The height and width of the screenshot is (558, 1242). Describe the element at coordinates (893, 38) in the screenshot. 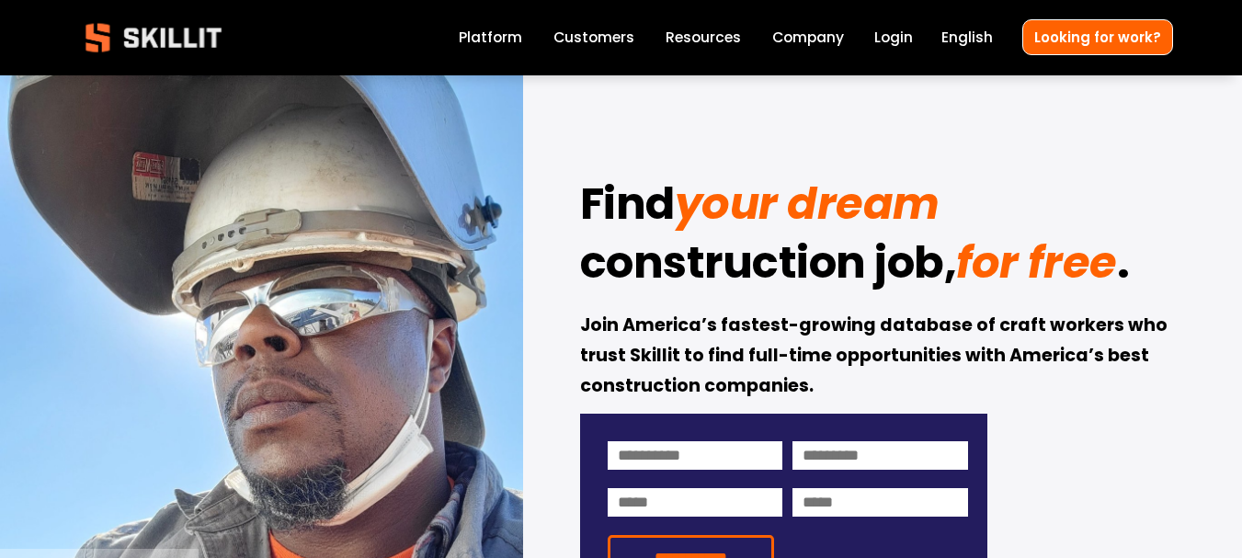

I see `a: Login` at that location.